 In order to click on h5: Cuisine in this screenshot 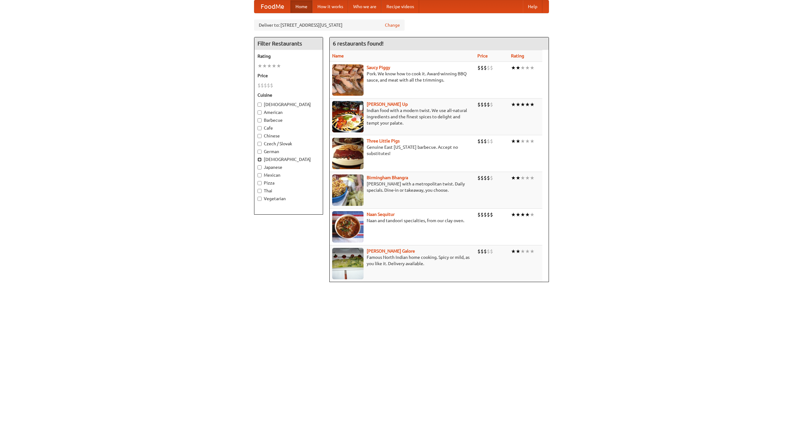, I will do `click(289, 95)`.